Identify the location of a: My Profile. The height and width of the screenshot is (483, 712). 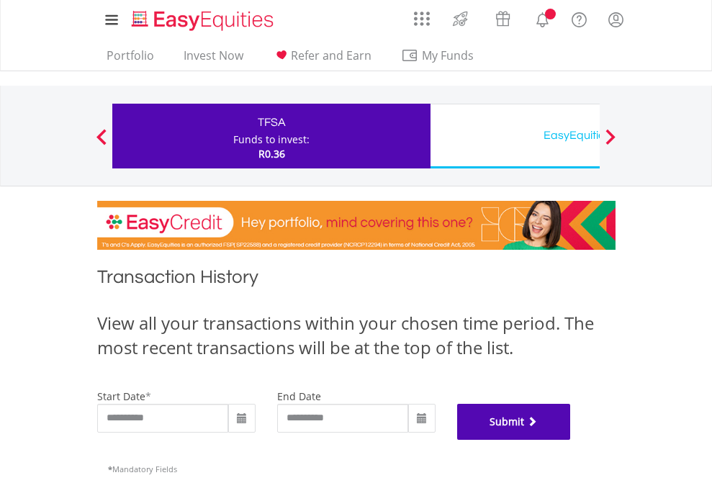
(615, 19).